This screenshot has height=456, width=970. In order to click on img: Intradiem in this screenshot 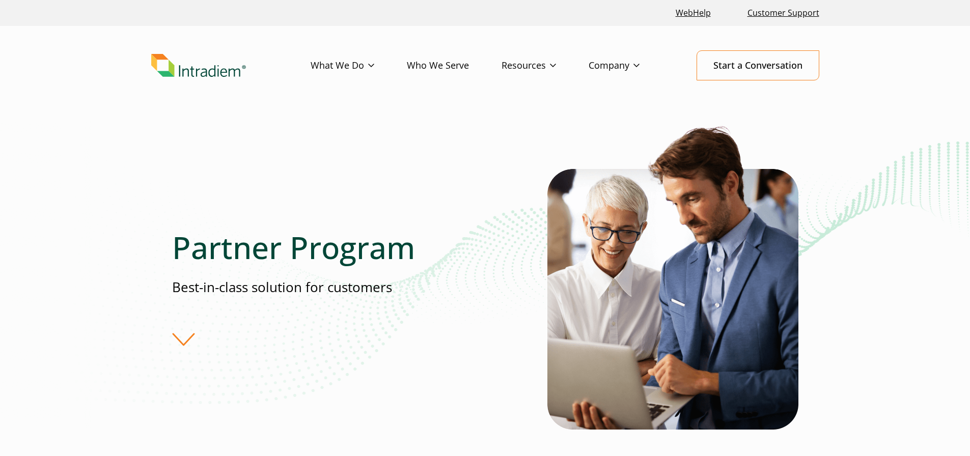, I will do `click(199, 66)`.